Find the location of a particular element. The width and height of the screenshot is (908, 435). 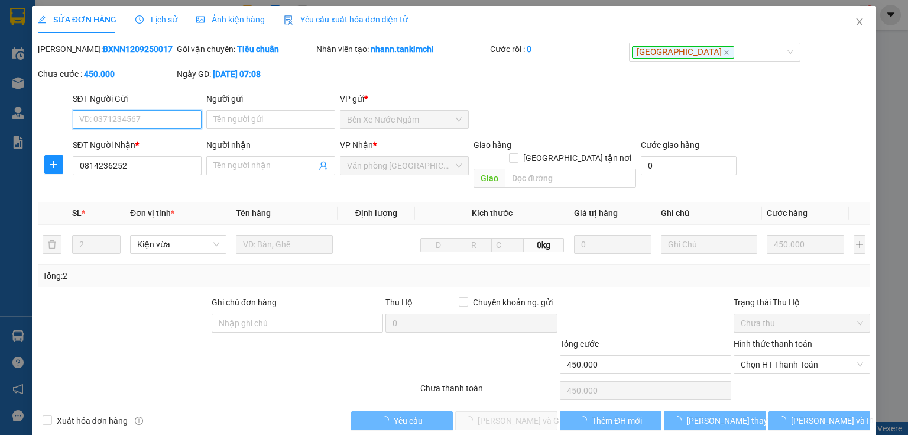

span: Cước hàng is located at coordinates (787, 213).